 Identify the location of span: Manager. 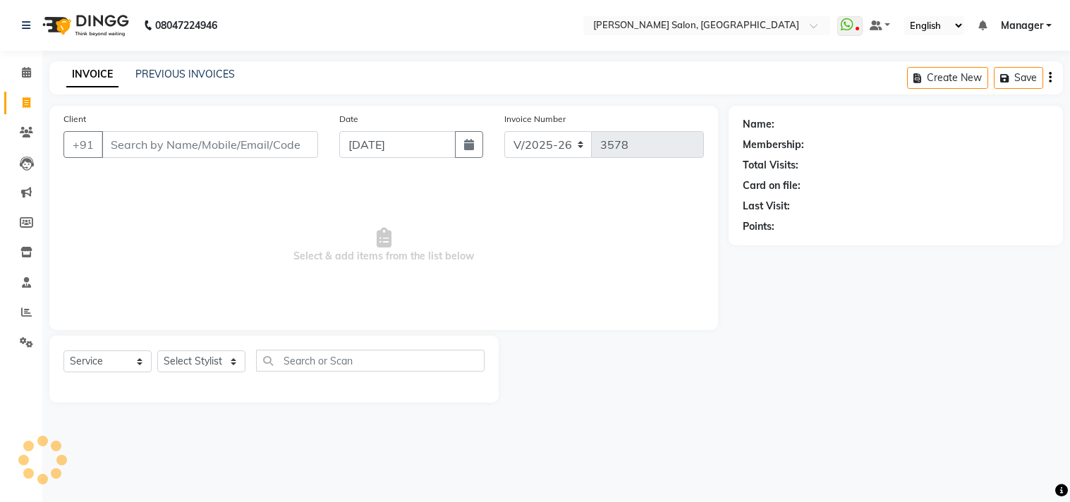
(1022, 25).